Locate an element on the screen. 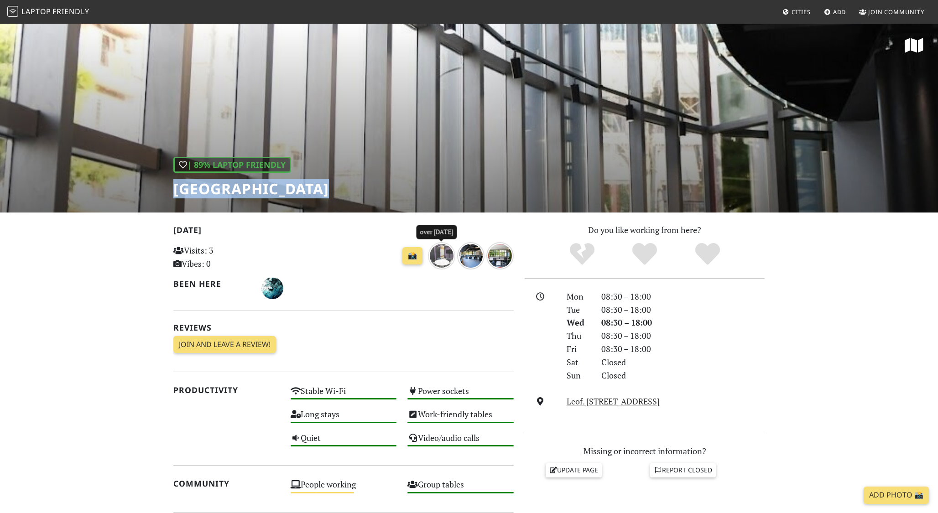 The width and height of the screenshot is (938, 513). div: Sun is located at coordinates (579, 376).